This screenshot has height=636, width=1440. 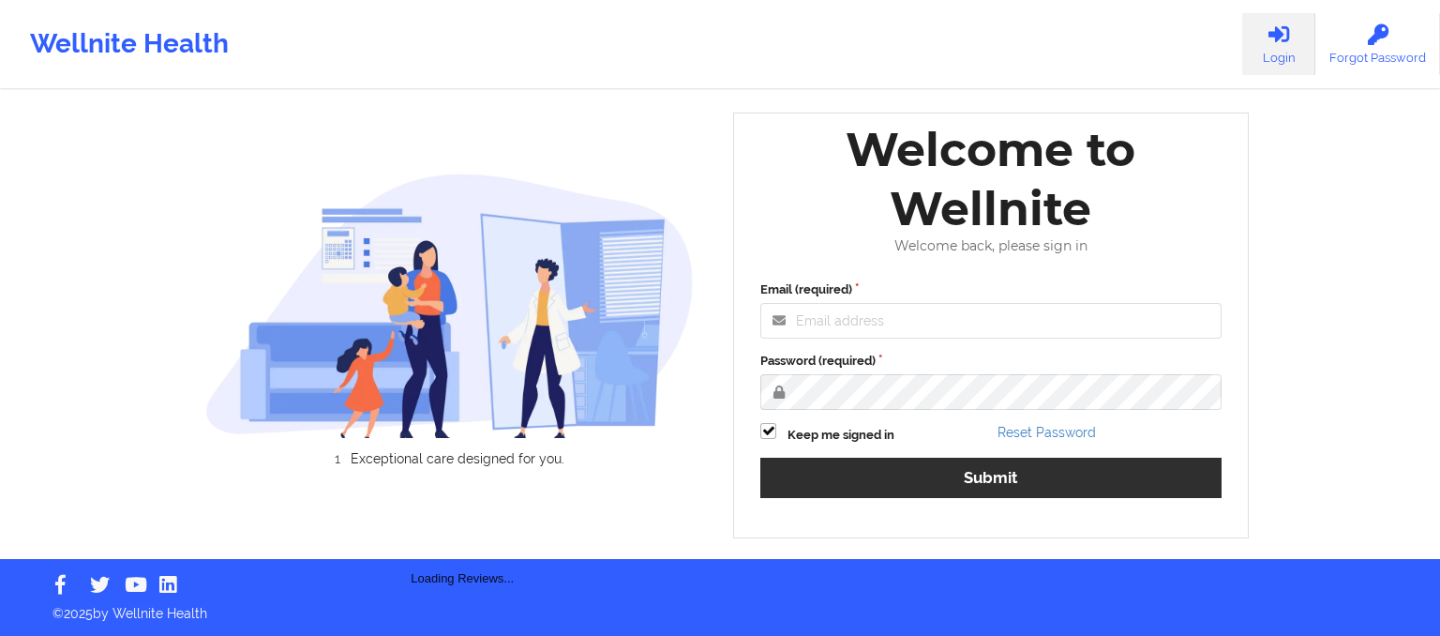 What do you see at coordinates (991, 290) in the screenshot?
I see `label: Email (required)` at bounding box center [991, 290].